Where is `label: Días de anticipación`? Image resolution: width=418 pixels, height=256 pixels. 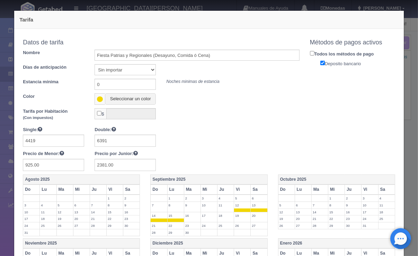
label: Días de anticipación is located at coordinates (53, 67).